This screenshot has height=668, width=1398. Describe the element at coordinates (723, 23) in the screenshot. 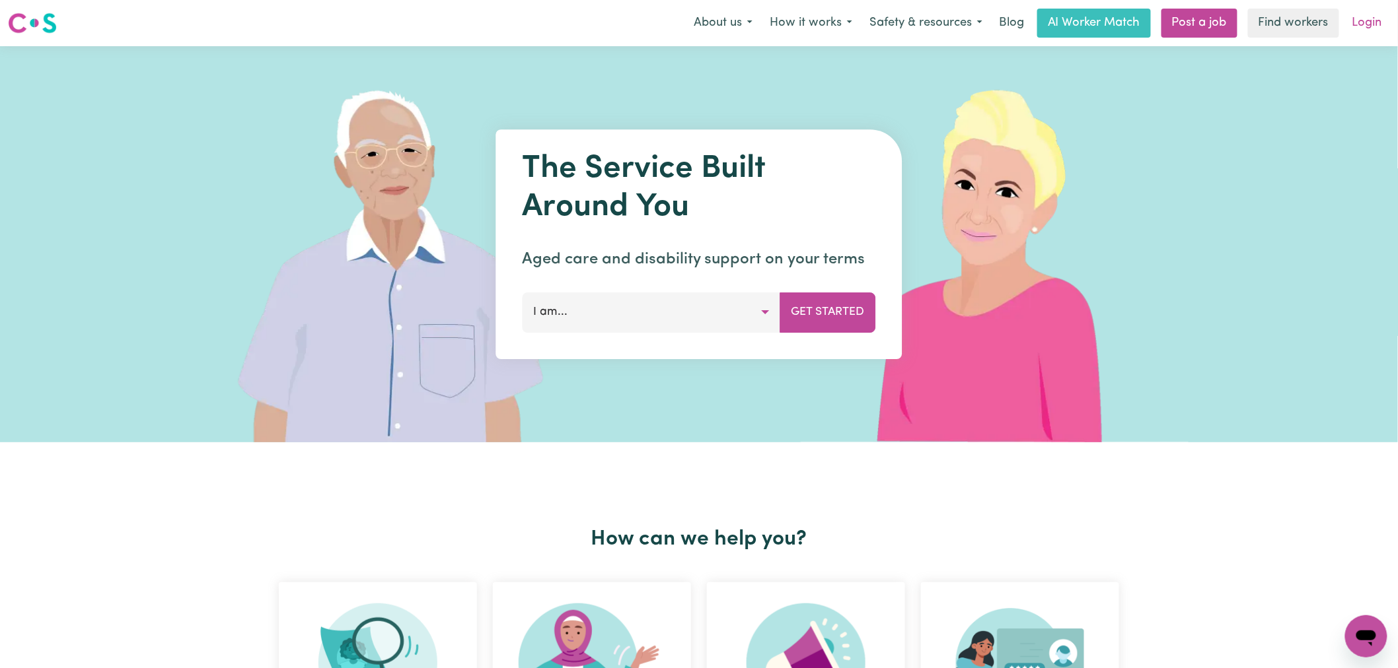

I see `button: About us` at that location.